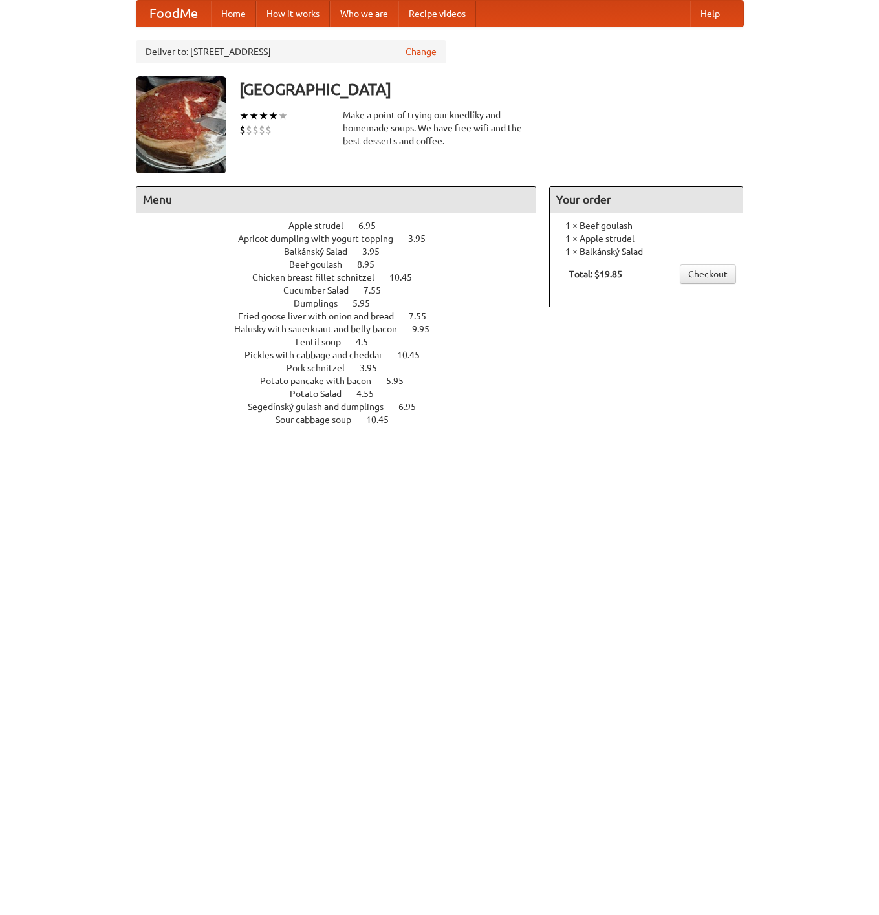  What do you see at coordinates (322, 381) in the screenshot?
I see `span: Potato pancake with bacon` at bounding box center [322, 381].